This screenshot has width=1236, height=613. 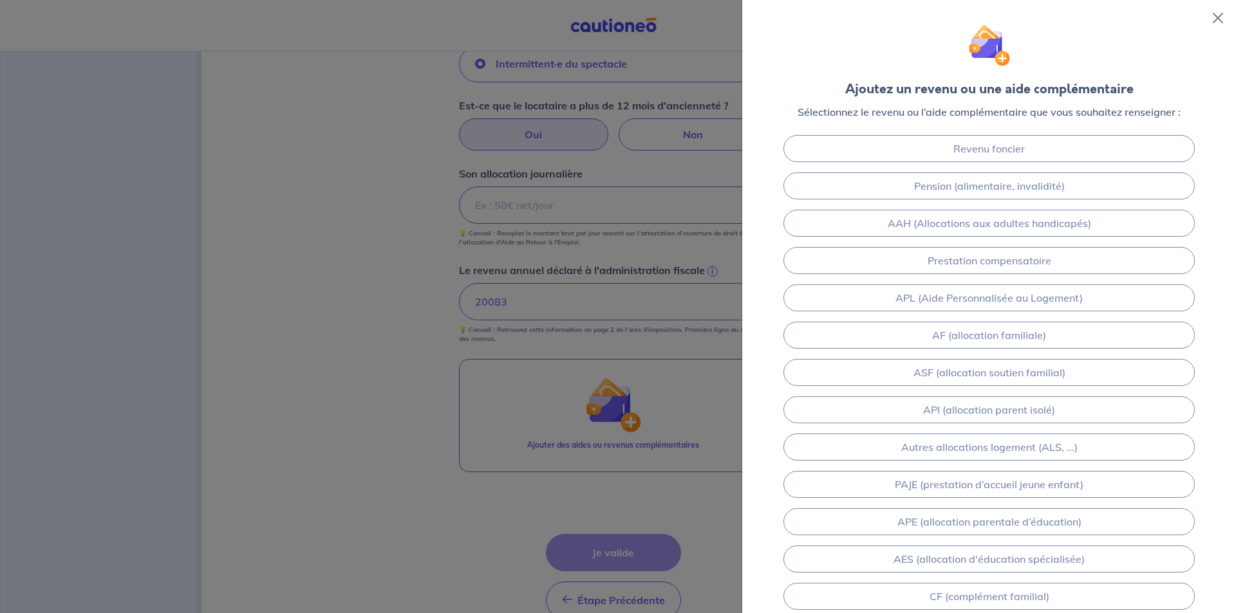 What do you see at coordinates (989, 597) in the screenshot?
I see `a: CF (complément familial)` at bounding box center [989, 597].